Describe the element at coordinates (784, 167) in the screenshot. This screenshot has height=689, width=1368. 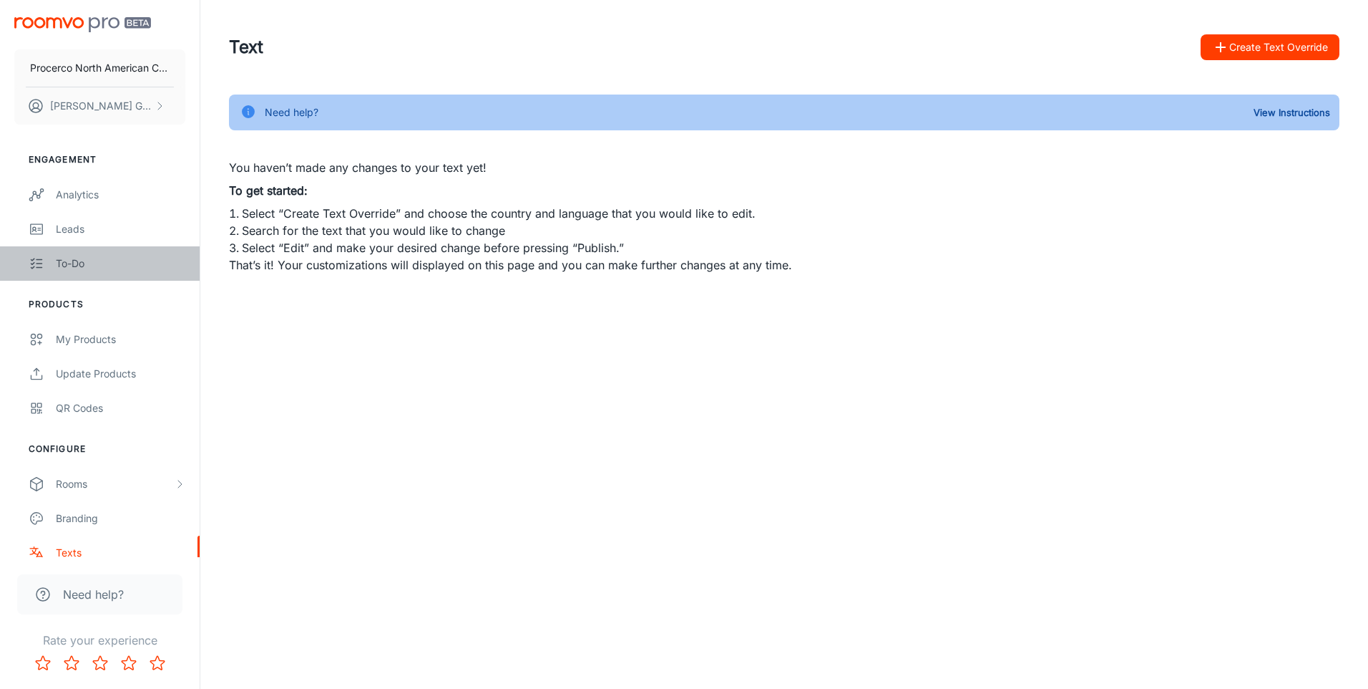
I see `p: You haven’t made any changes to your text yet!` at that location.